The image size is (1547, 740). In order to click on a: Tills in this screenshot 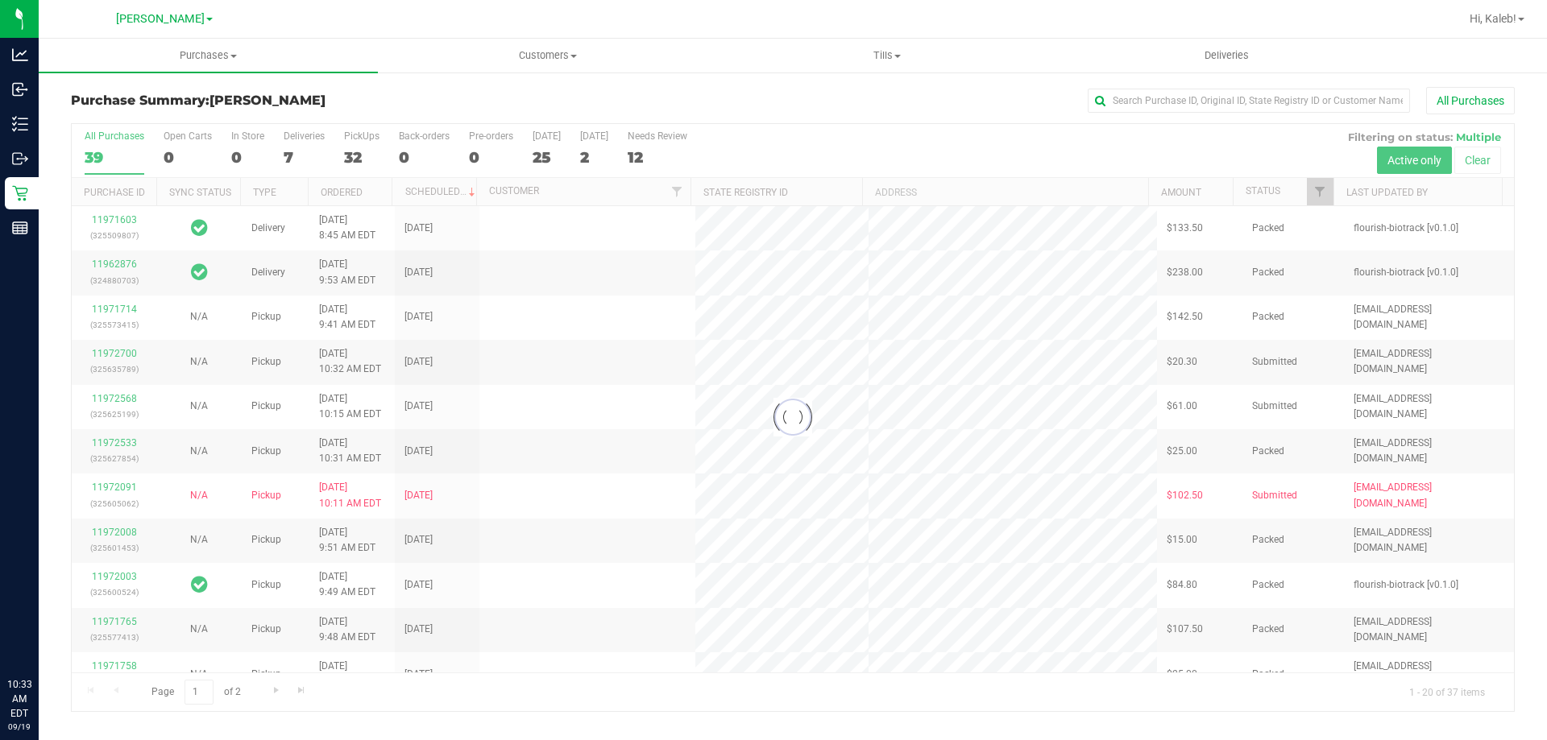, I will do `click(886, 56)`.